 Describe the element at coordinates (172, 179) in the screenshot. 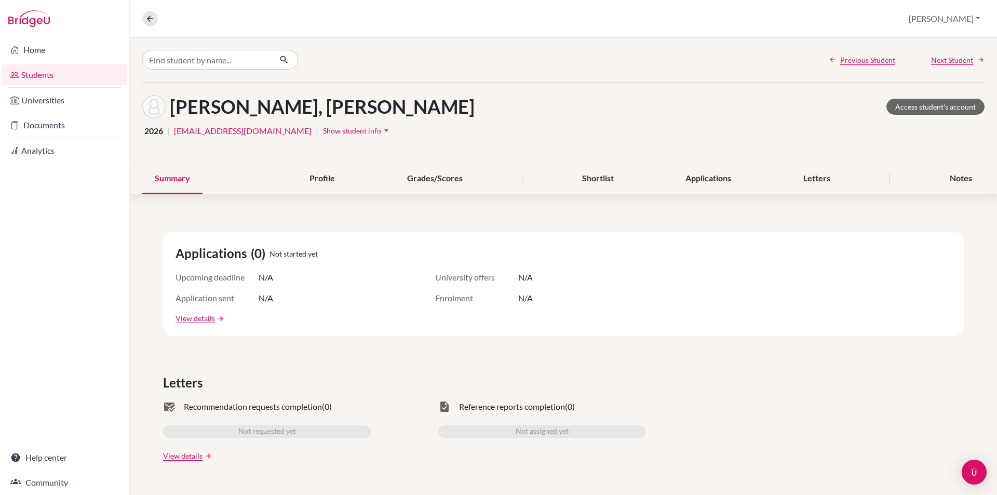

I see `div: Summary` at that location.